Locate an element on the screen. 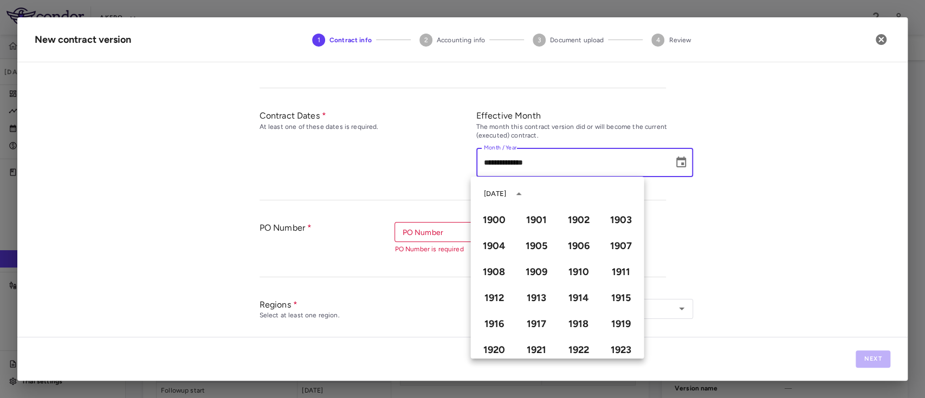 The width and height of the screenshot is (925, 398). div: Regions is located at coordinates (368, 304).